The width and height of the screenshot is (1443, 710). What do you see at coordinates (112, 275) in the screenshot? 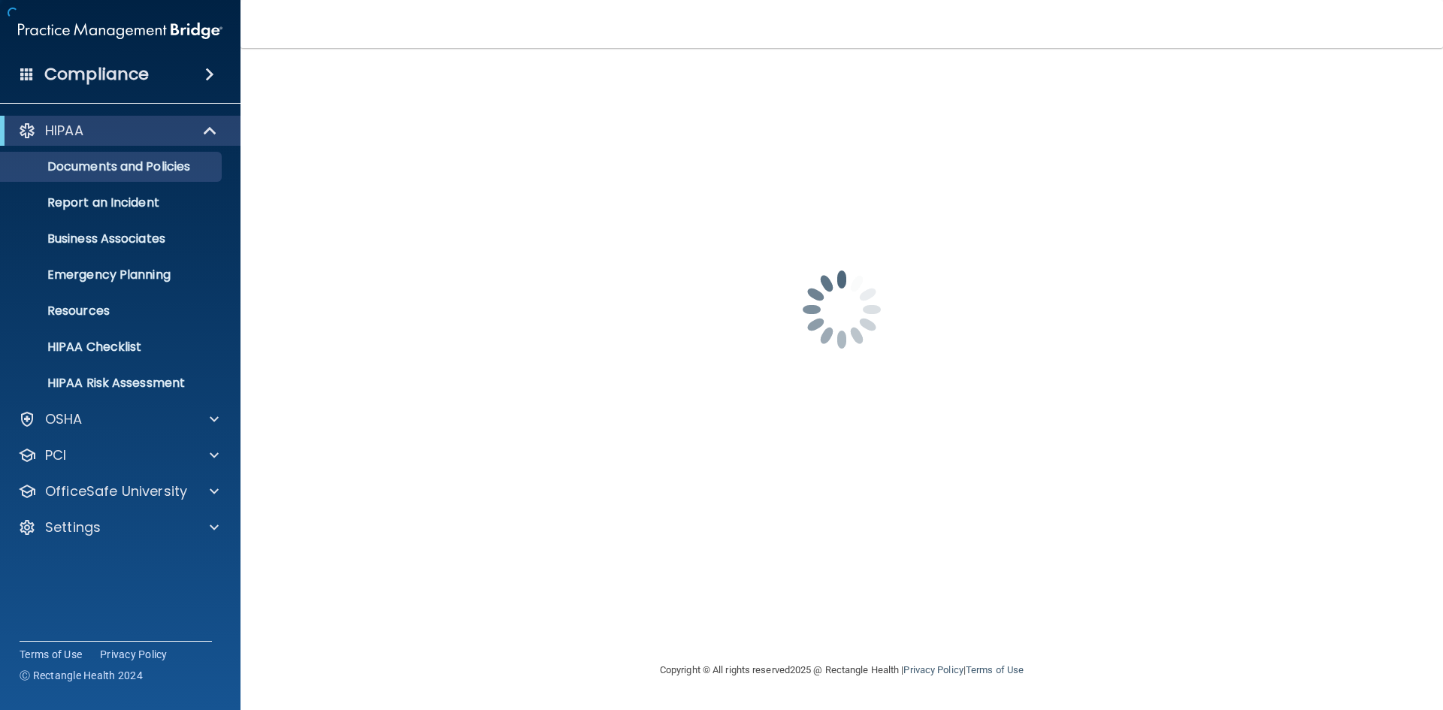
I see `p: Emergency Planning` at bounding box center [112, 275].